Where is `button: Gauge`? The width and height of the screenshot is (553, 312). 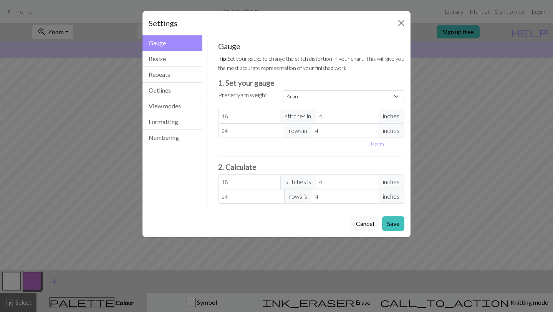 button: Gauge is located at coordinates (172, 43).